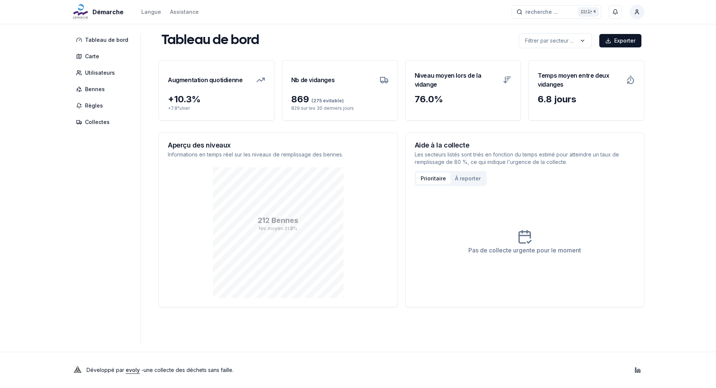 Image resolution: width=716 pixels, height=388 pixels. I want to click on div: 76.0 %, so click(463, 99).